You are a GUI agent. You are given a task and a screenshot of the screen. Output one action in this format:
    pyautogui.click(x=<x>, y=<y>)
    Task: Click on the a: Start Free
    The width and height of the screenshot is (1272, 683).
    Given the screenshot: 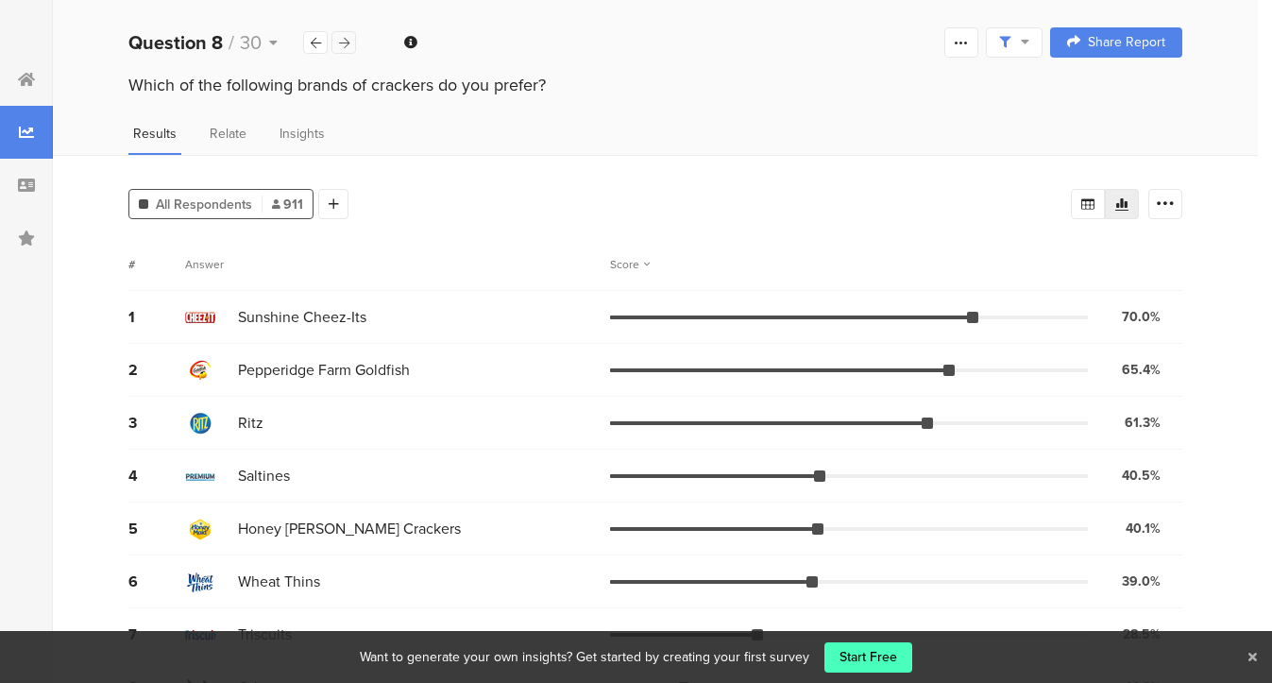 What is the action you would take?
    pyautogui.click(x=868, y=657)
    